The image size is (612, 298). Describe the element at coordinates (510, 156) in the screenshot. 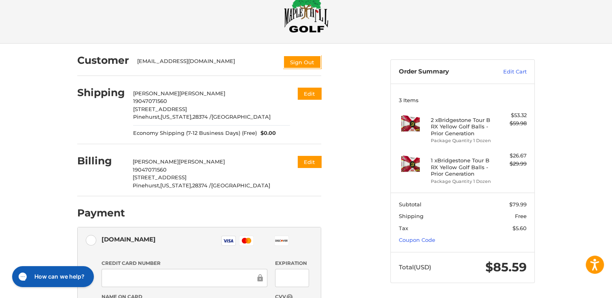

I see `div: $26.67` at that location.